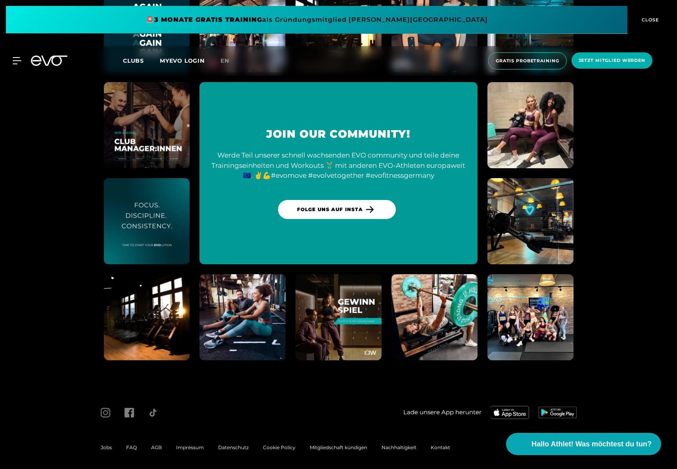 This screenshot has width=677, height=469. Describe the element at coordinates (440, 447) in the screenshot. I see `a: Kontakt` at that location.